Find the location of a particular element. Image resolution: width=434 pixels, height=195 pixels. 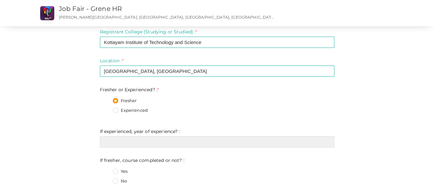

label: If experienced, year of experience? : is located at coordinates (140, 131).